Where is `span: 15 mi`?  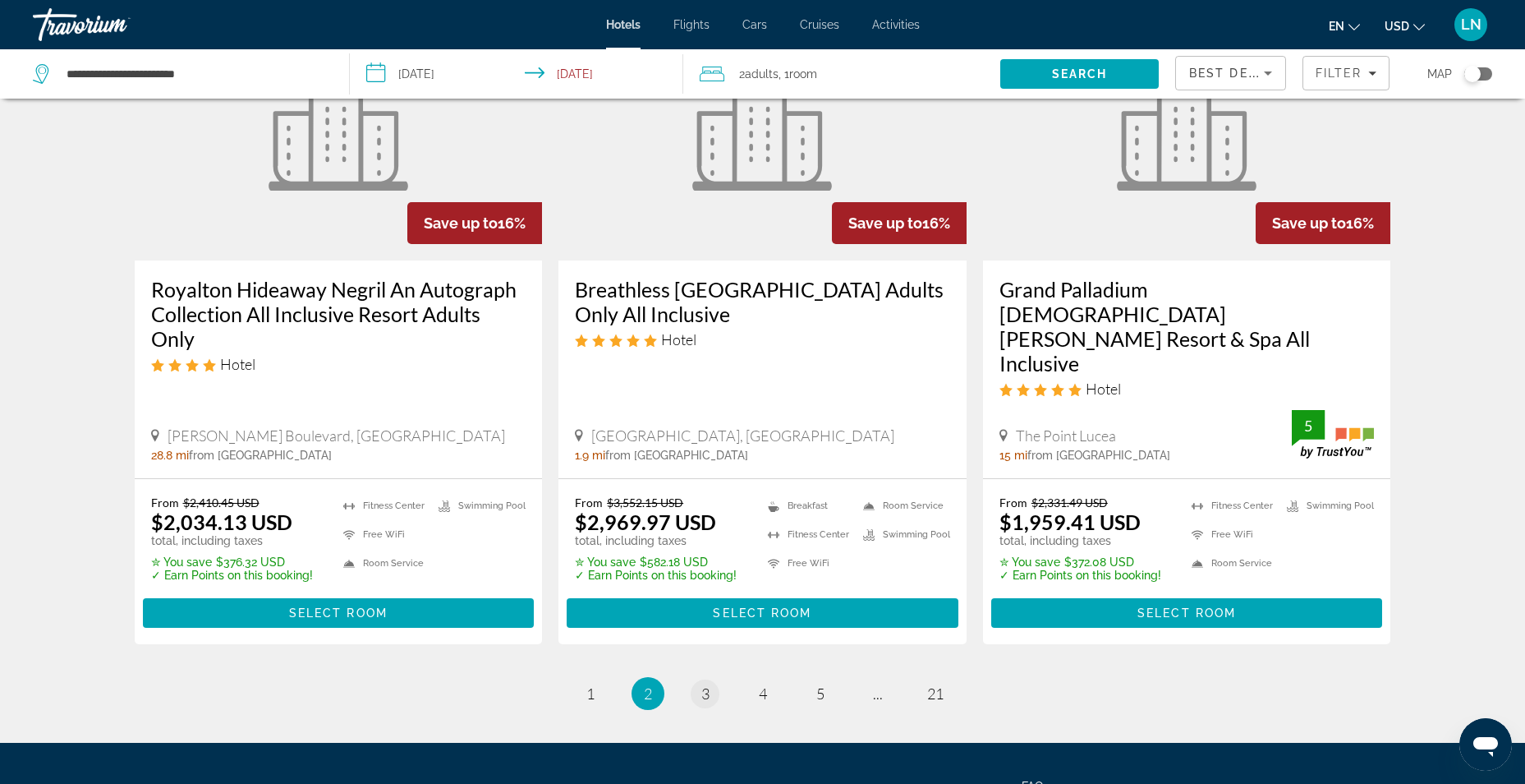 span: 15 mi is located at coordinates (1014, 455).